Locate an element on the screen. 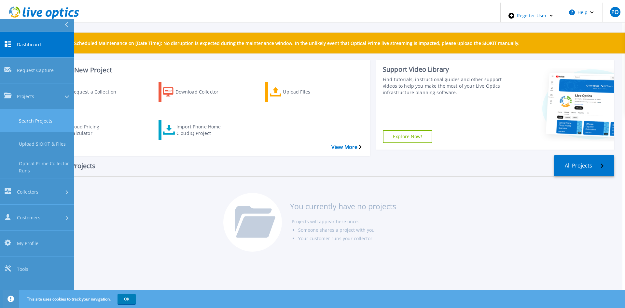  a: All Projects is located at coordinates (584, 165).